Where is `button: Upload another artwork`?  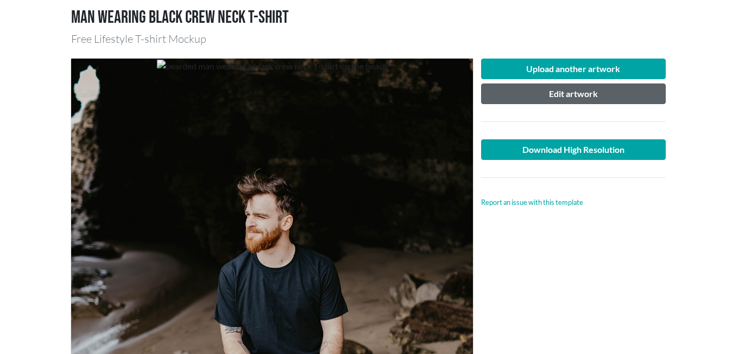
button: Upload another artwork is located at coordinates (573, 69).